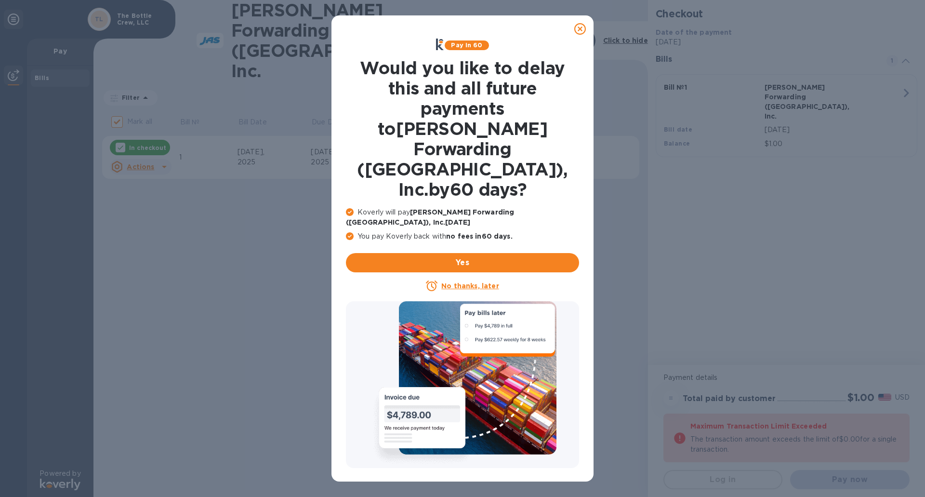 The height and width of the screenshot is (497, 925). I want to click on u: No thanks, later, so click(470, 286).